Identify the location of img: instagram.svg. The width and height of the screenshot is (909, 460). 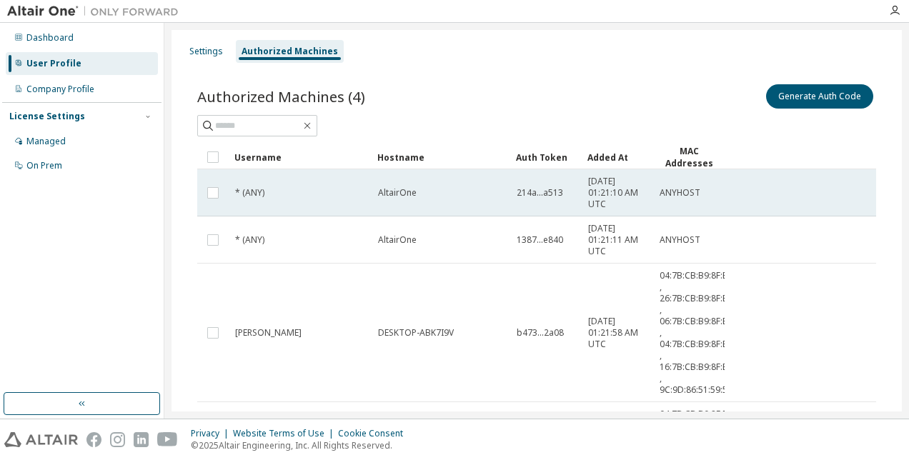
(117, 440).